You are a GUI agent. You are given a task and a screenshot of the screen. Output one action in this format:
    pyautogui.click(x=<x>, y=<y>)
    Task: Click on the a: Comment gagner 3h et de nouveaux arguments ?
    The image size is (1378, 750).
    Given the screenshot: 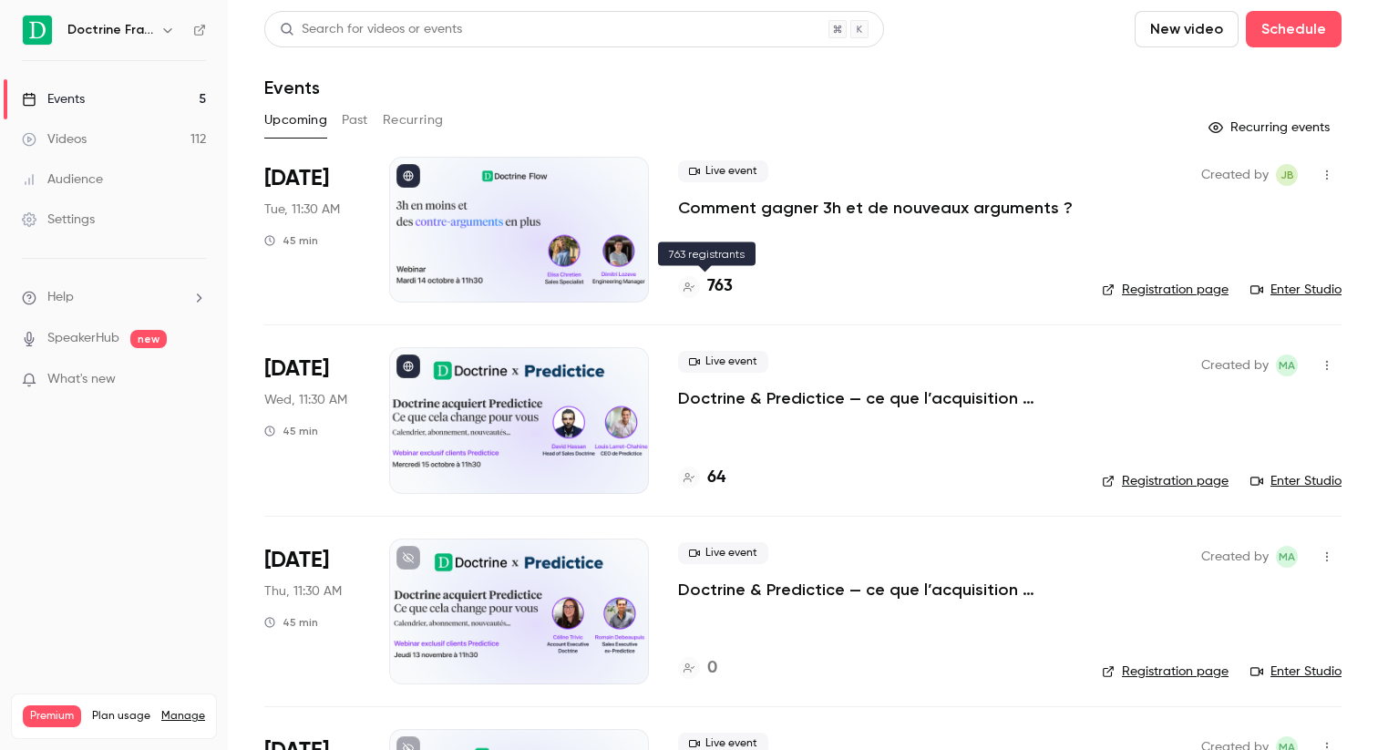 What is the action you would take?
    pyautogui.click(x=875, y=208)
    